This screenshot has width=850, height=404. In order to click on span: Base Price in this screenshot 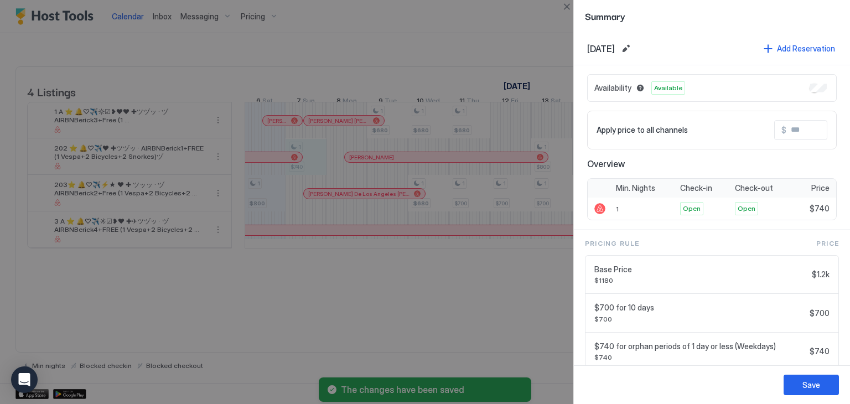, I will do `click(701, 270)`.